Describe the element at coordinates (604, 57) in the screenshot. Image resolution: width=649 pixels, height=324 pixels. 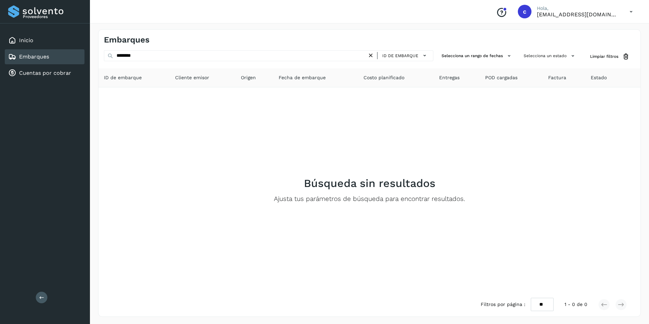
I see `span: Limpiar filtros` at that location.